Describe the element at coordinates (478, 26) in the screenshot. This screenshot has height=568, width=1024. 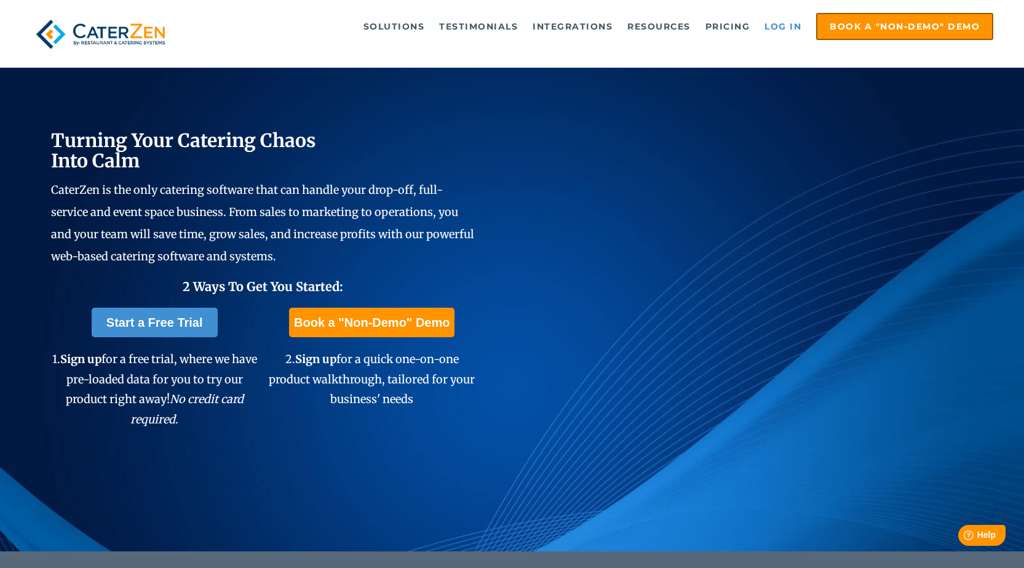
I see `a: Testimonials` at that location.